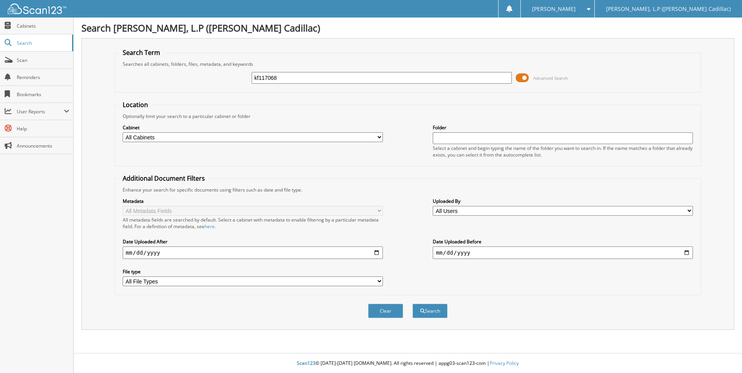  Describe the element at coordinates (306, 363) in the screenshot. I see `span: Scan123` at that location.